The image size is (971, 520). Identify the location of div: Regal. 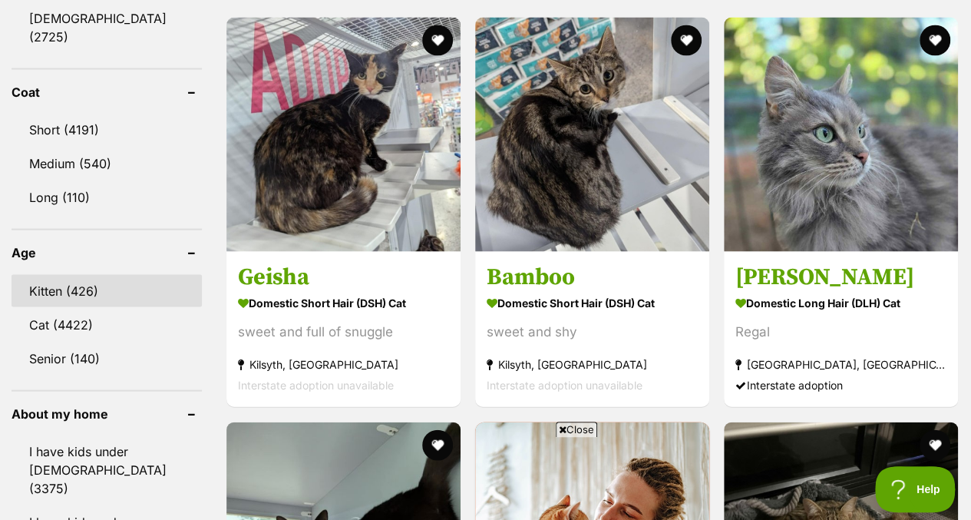
(841, 332).